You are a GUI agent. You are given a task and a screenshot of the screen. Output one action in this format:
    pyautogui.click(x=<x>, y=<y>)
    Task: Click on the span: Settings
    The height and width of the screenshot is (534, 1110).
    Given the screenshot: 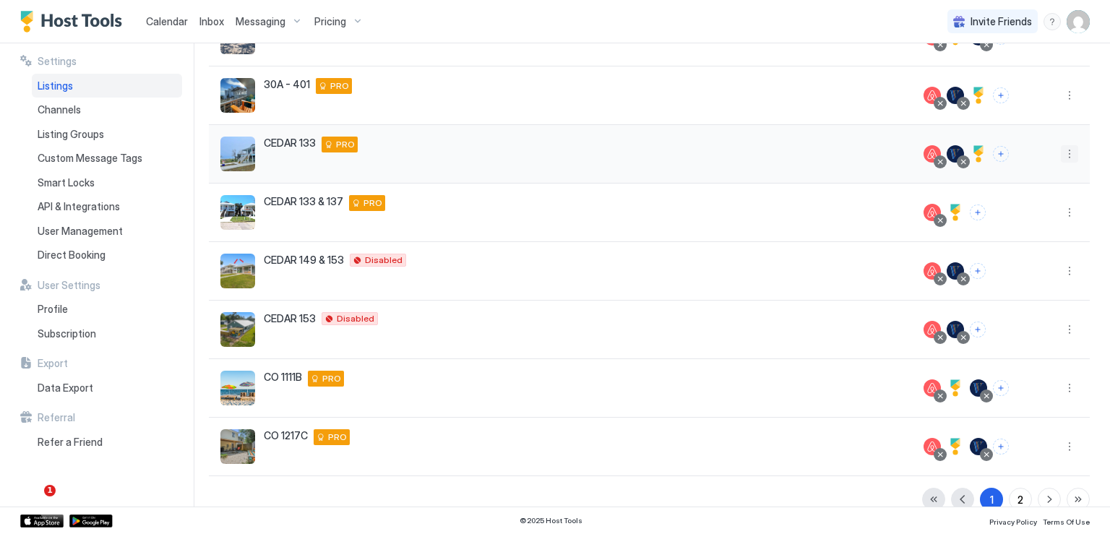 What is the action you would take?
    pyautogui.click(x=57, y=61)
    